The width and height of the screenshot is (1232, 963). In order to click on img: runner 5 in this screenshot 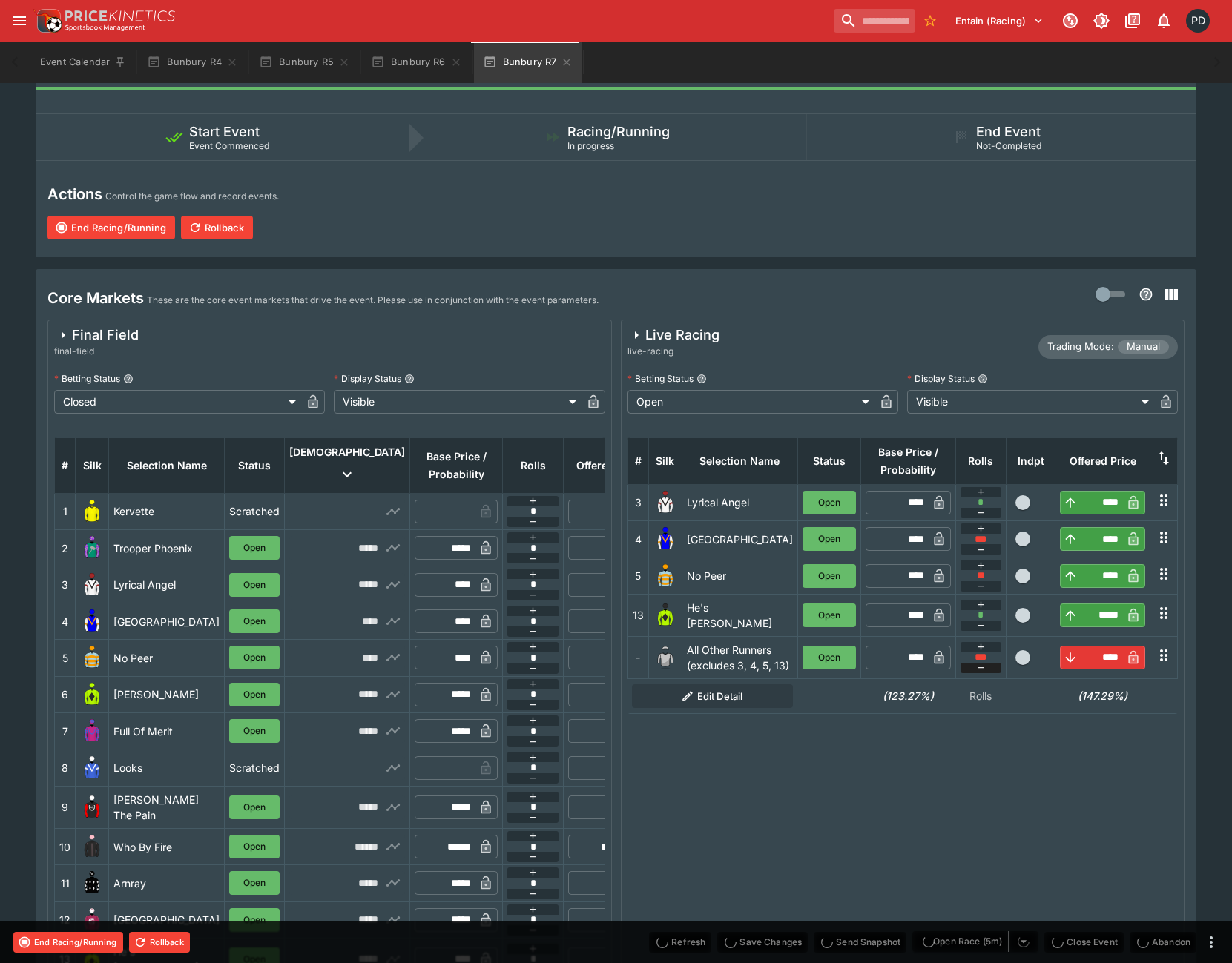, I will do `click(665, 576)`.